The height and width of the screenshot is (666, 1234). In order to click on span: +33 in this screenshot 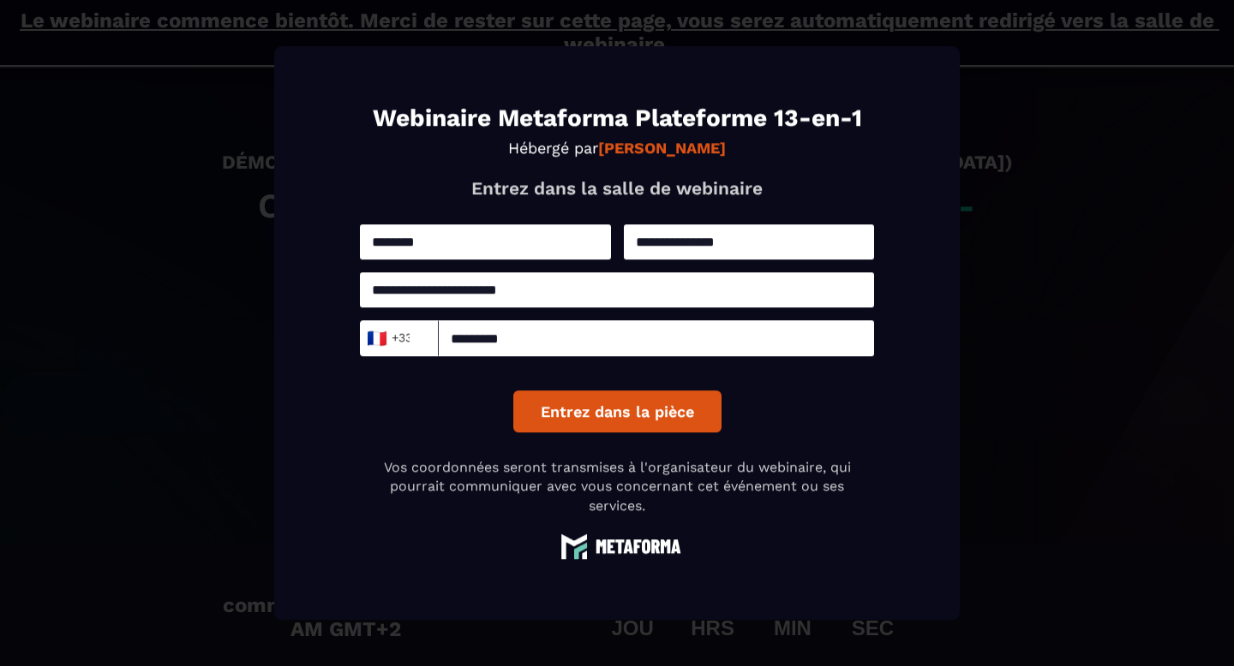, I will do `click(389, 338)`.